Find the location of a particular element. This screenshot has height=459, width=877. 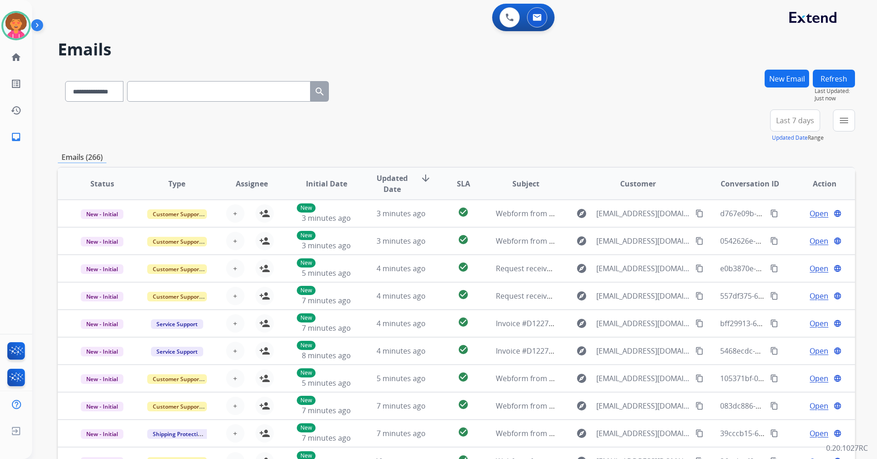

p: 0.20.1027RC is located at coordinates (846, 448).